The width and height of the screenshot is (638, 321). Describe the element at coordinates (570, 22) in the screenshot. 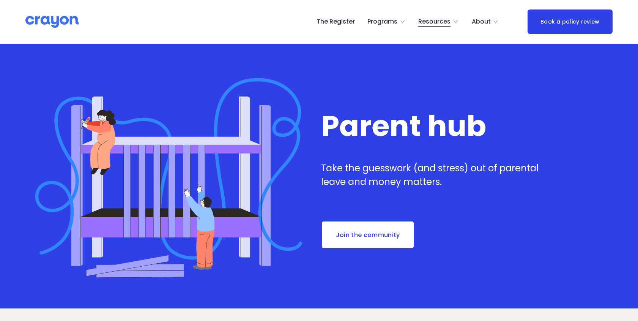

I see `a: Book a policy review` at that location.